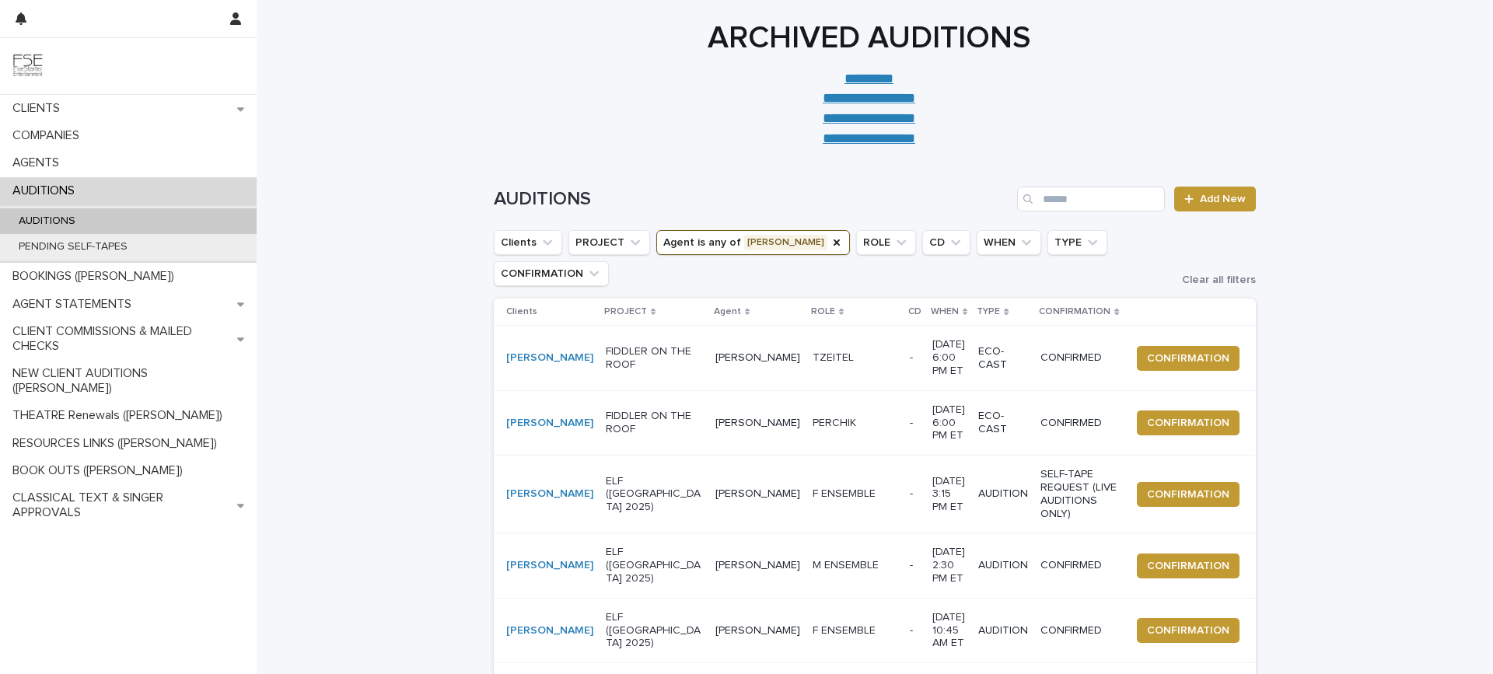  Describe the element at coordinates (1091, 199) in the screenshot. I see `div: Search` at that location.